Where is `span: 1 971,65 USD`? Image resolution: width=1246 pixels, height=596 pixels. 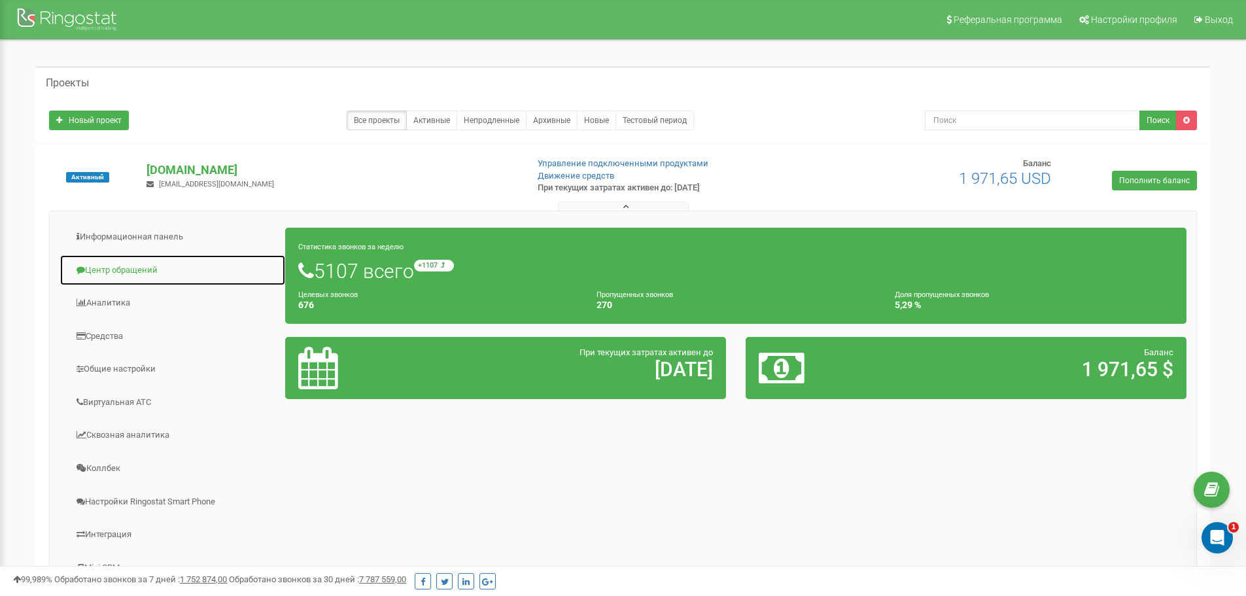
span: 1 971,65 USD is located at coordinates (1005, 179).